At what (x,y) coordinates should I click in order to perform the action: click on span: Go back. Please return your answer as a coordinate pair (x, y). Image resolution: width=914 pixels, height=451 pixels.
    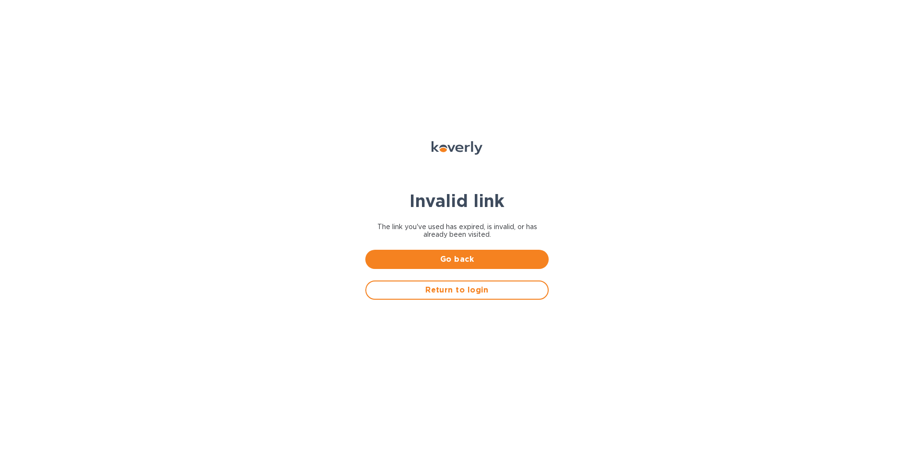
    Looking at the image, I should click on (457, 259).